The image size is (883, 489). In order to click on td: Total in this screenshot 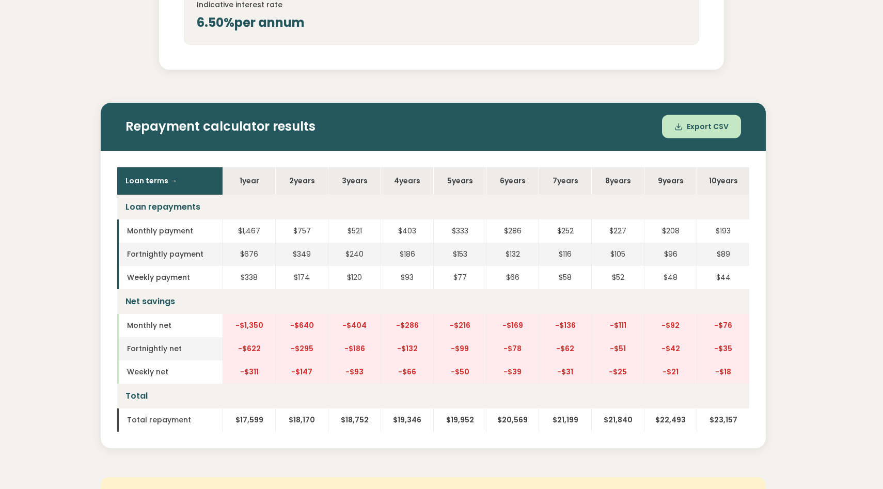, I will do `click(433, 396)`.